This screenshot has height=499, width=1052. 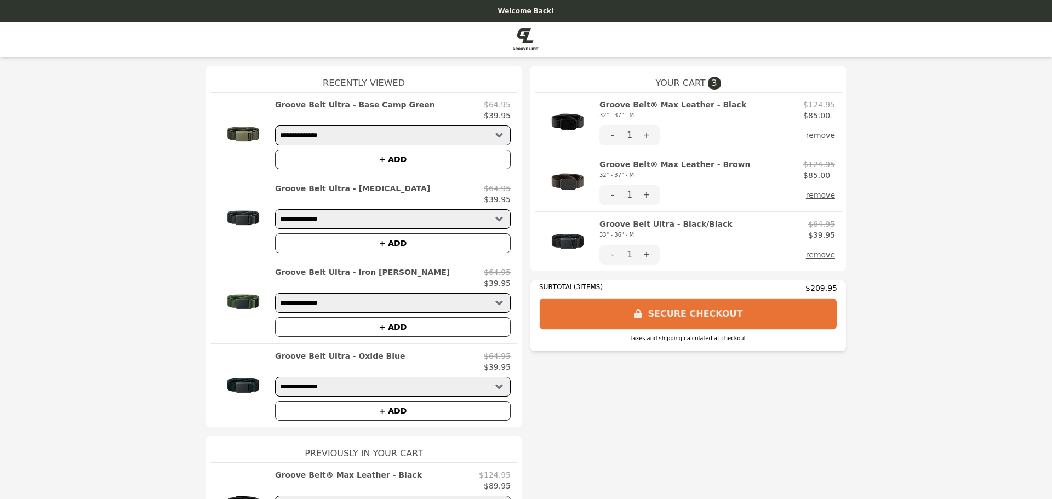 I want to click on div: 33" - 36" - M, so click(x=666, y=235).